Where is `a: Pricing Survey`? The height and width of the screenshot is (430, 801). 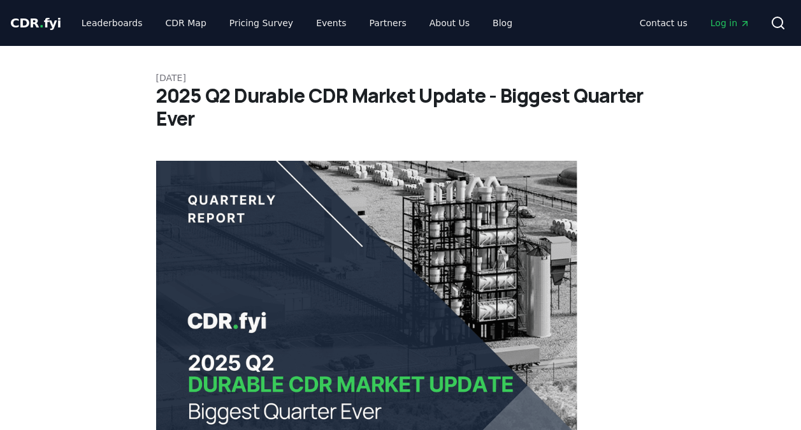 a: Pricing Survey is located at coordinates (261, 23).